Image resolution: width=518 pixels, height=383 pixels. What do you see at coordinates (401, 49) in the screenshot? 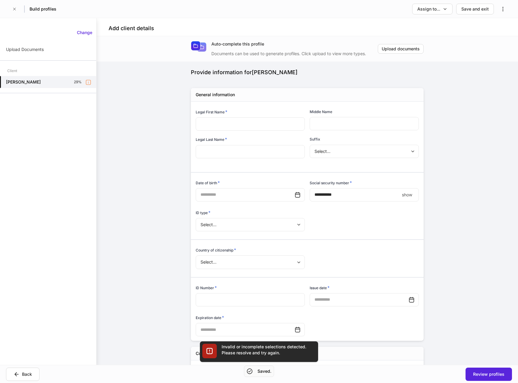
I see `div: Upload documents` at bounding box center [401, 49].